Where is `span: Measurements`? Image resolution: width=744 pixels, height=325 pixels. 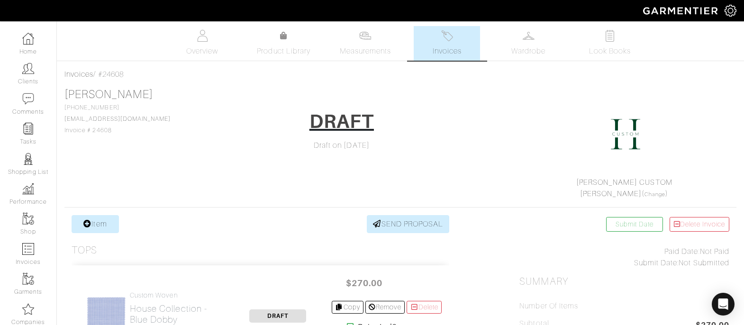
span: Measurements is located at coordinates (365, 51).